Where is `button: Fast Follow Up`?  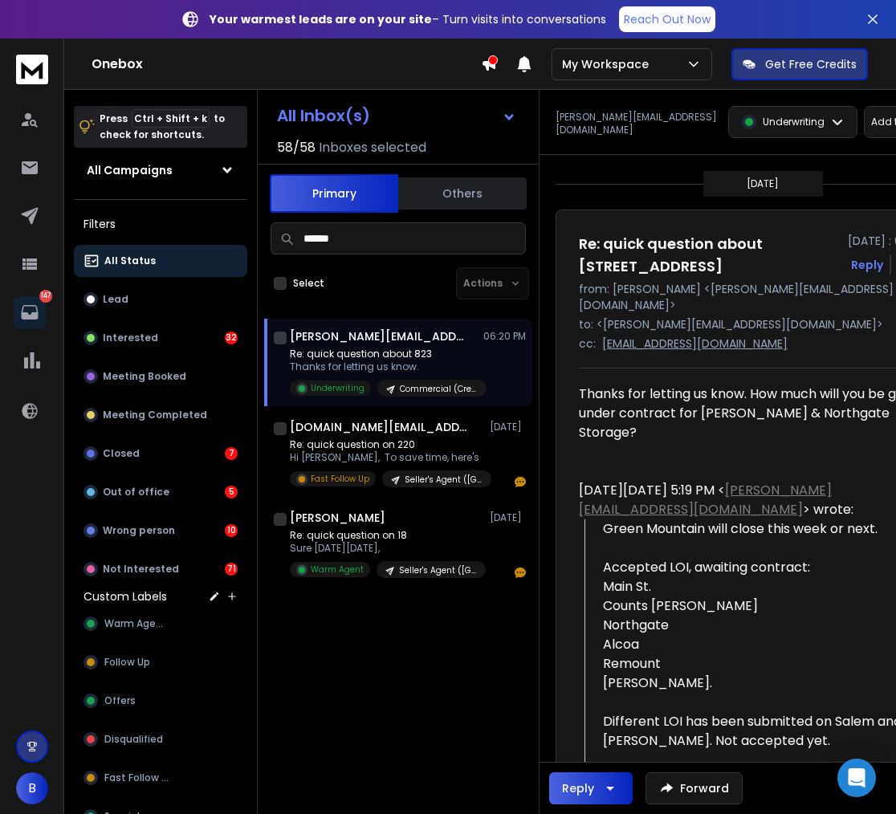 button: Fast Follow Up is located at coordinates (161, 778).